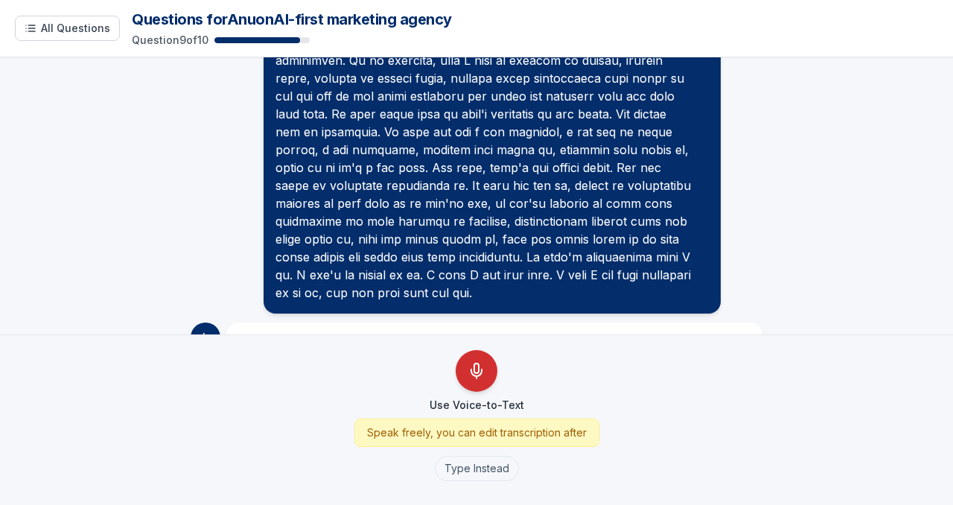  Describe the element at coordinates (477, 433) in the screenshot. I see `div: Speak freely, you can edit transcription after` at that location.